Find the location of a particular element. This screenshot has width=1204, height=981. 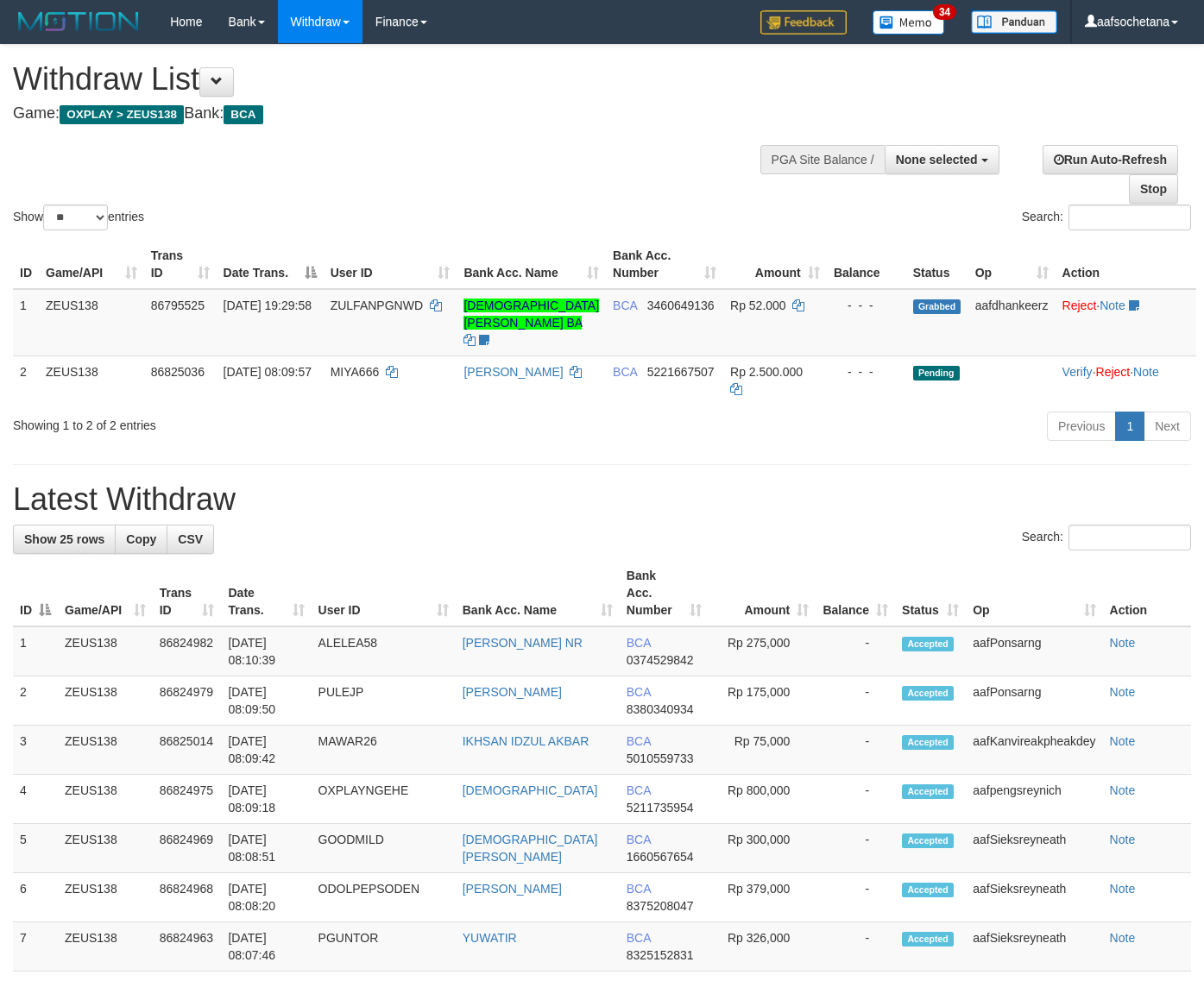

span: 86795525 is located at coordinates (177, 306).